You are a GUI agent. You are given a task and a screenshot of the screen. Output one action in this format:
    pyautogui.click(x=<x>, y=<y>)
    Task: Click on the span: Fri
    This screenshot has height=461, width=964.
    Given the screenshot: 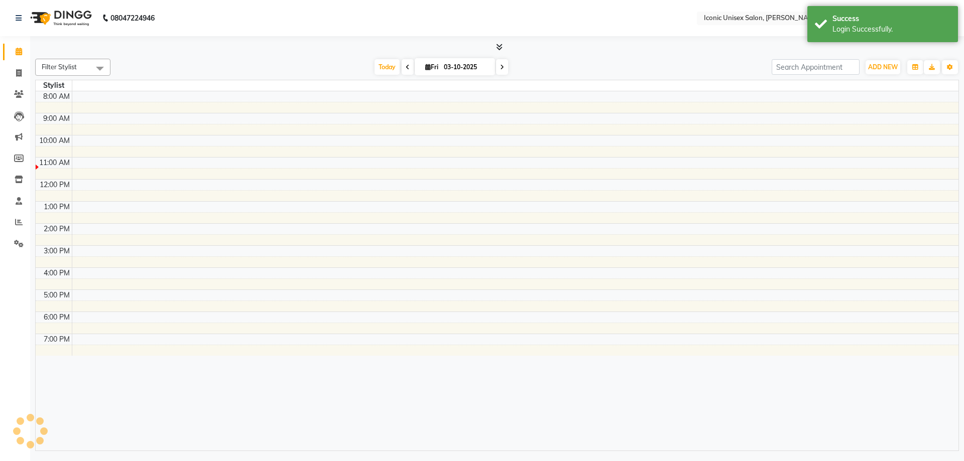 What is the action you would take?
    pyautogui.click(x=432, y=67)
    